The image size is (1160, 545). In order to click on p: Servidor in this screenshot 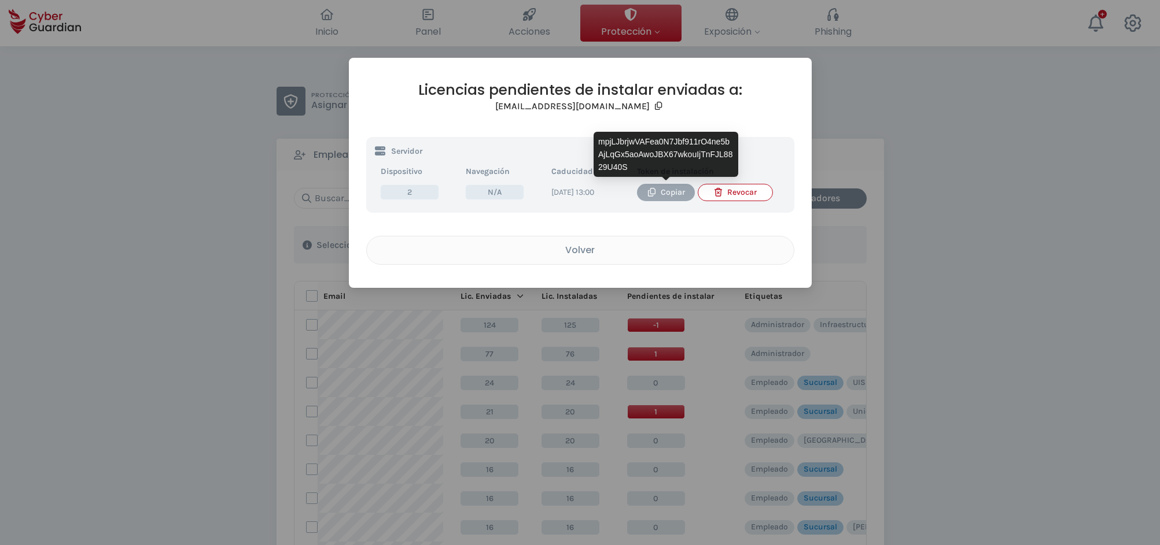, I will do `click(407, 152)`.